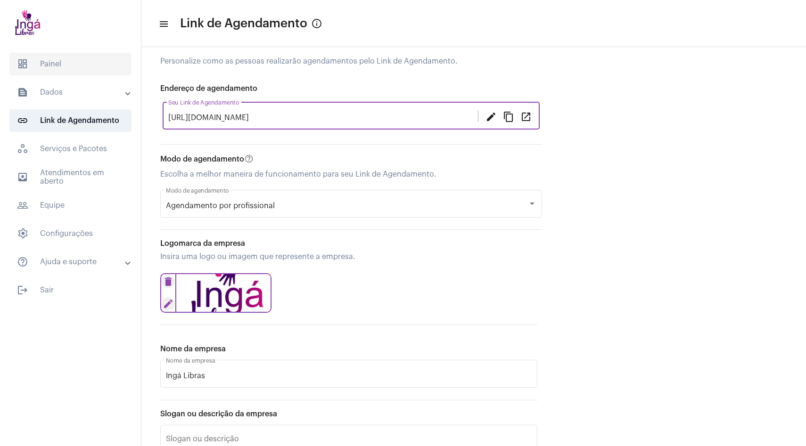  What do you see at coordinates (351, 89) in the screenshot?
I see `div: Endereço de agendamento` at bounding box center [351, 89].